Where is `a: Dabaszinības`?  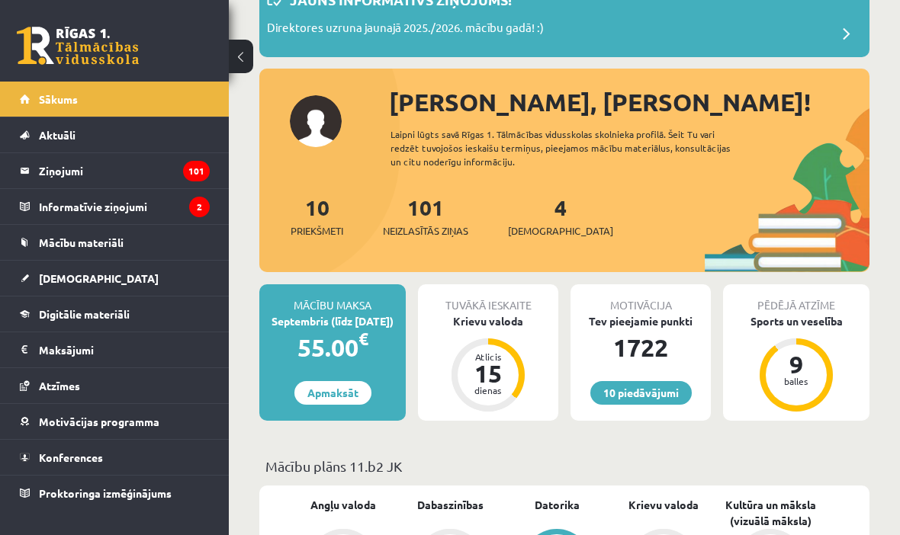
a: Dabaszinības is located at coordinates (450, 505).